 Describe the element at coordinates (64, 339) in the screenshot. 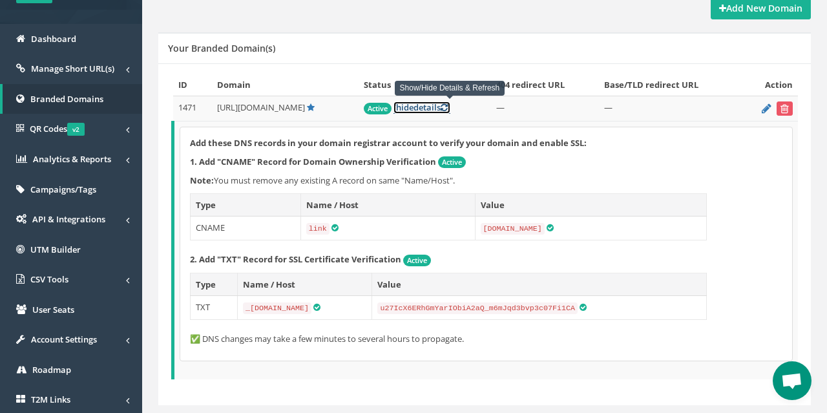

I see `span: Account Settings` at that location.